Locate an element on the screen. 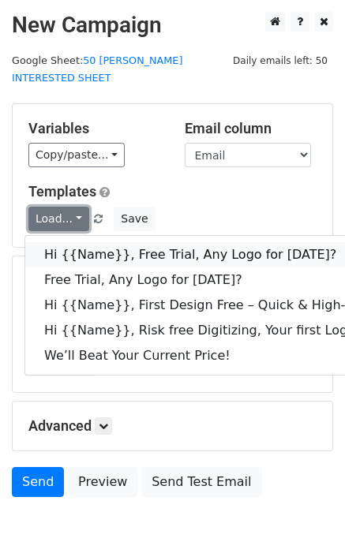 The image size is (345, 553). button: Save is located at coordinates (134, 219).